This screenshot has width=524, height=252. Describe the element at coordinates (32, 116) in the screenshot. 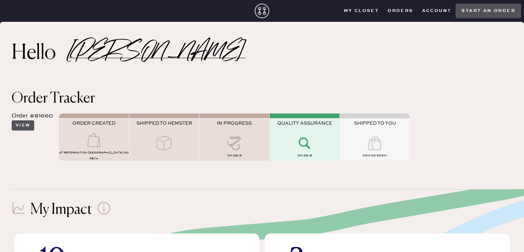

I see `div: Order #81660` at that location.